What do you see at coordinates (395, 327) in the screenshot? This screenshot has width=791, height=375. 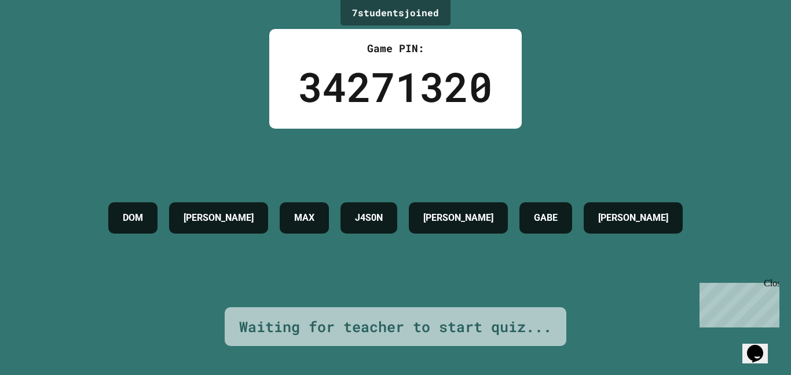 I see `div: Waiting for teacher to start quiz...` at bounding box center [395, 327].